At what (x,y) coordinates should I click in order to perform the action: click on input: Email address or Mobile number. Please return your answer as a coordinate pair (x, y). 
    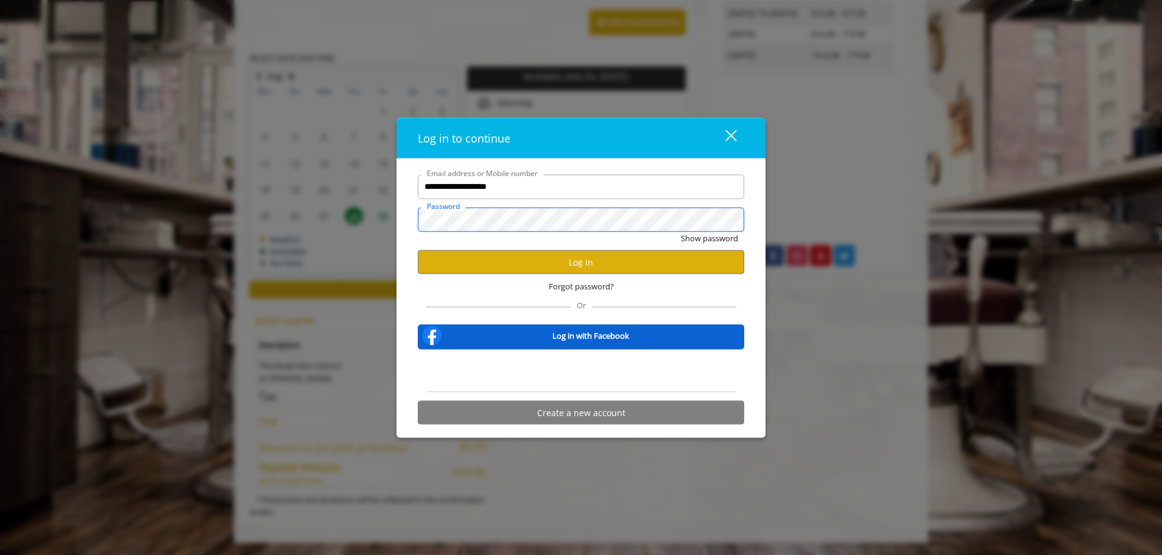
    Looking at the image, I should click on (581, 186).